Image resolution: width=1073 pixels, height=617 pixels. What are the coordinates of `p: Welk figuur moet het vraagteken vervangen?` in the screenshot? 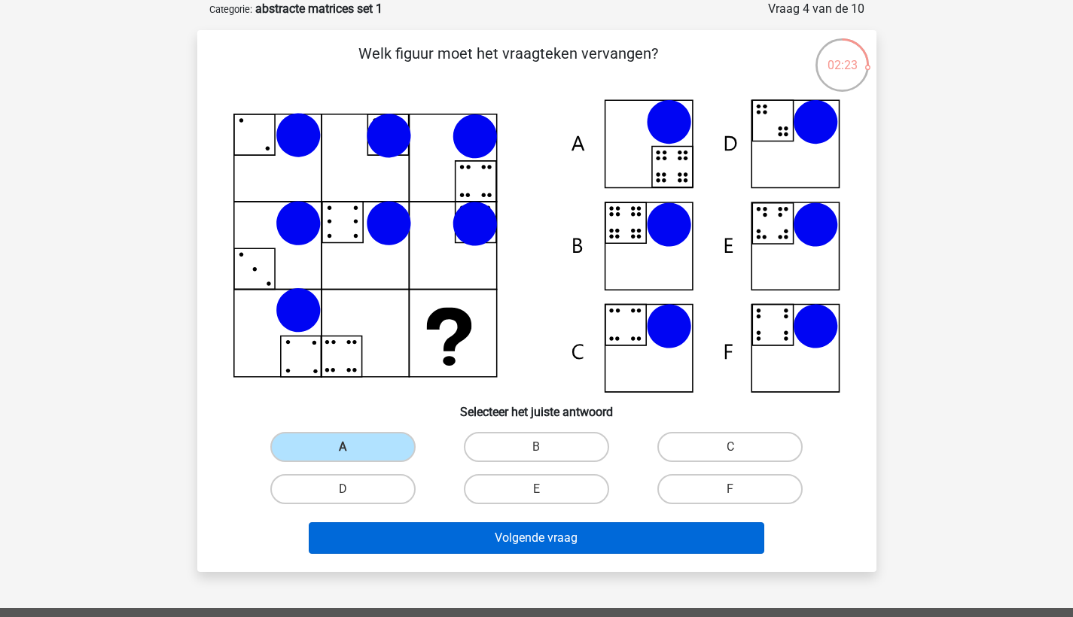 It's located at (508, 65).